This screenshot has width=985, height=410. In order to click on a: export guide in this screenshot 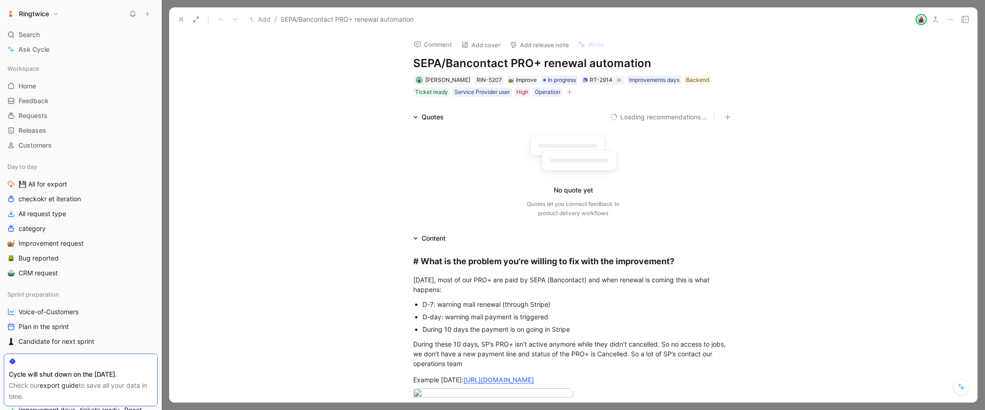, I will do `click(59, 385)`.